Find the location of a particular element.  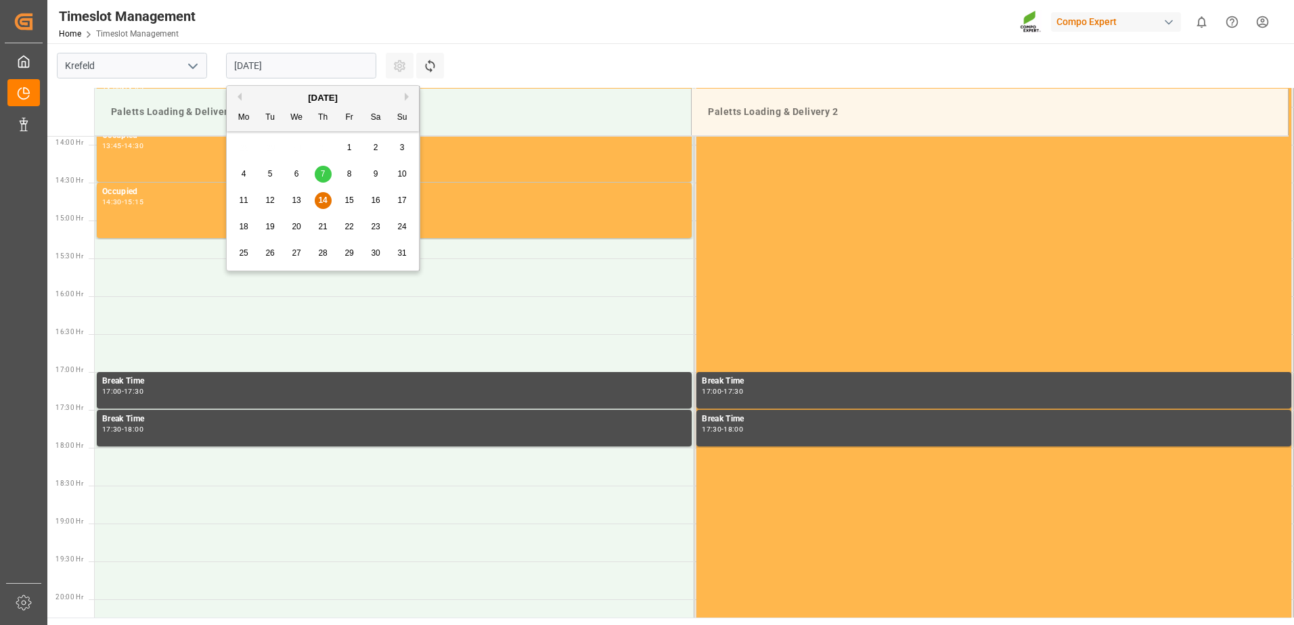

div: Choose Saturday, August 9th, 2025 is located at coordinates (376, 174).